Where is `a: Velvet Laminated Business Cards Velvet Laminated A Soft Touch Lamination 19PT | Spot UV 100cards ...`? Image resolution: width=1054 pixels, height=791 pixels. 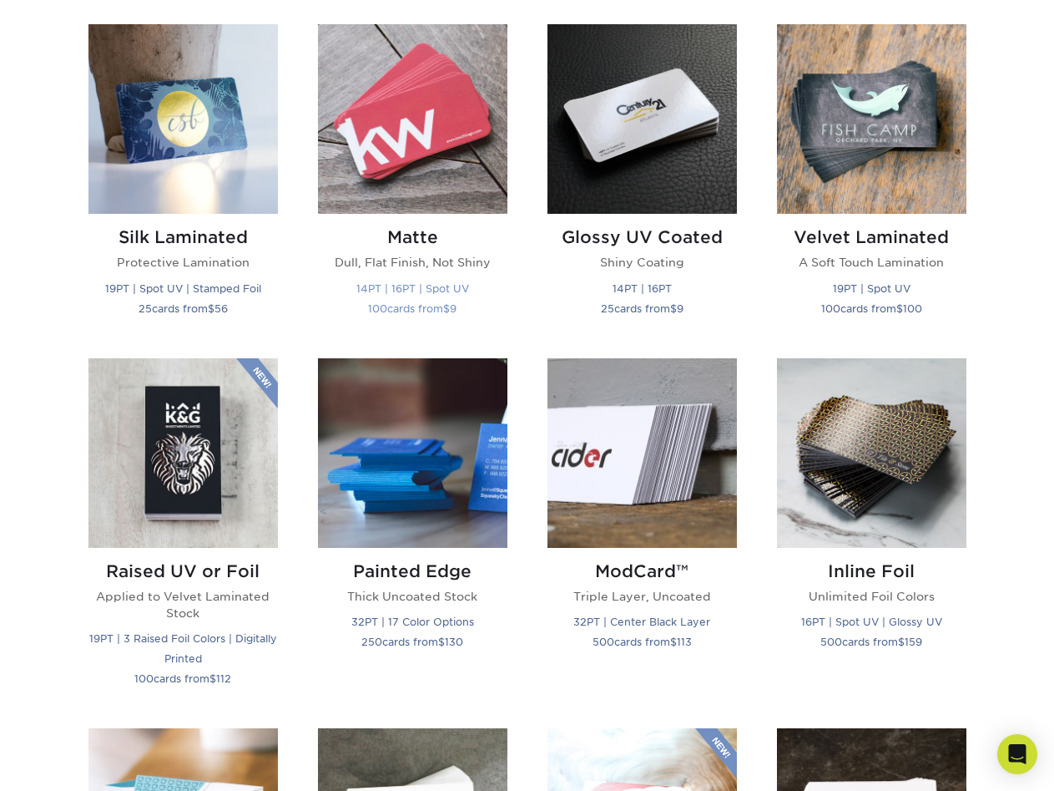 a: Velvet Laminated Business Cards Velvet Laminated A Soft Touch Lamination 19PT | Spot UV 100cards ... is located at coordinates (872, 180).